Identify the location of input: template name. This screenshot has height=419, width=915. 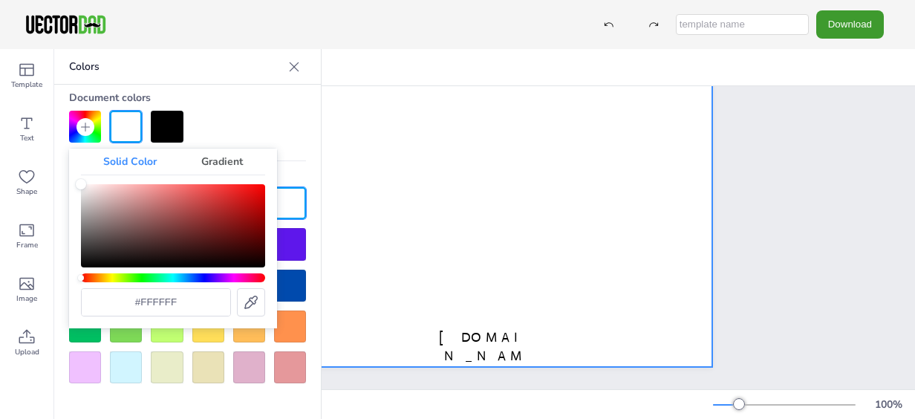
(742, 25).